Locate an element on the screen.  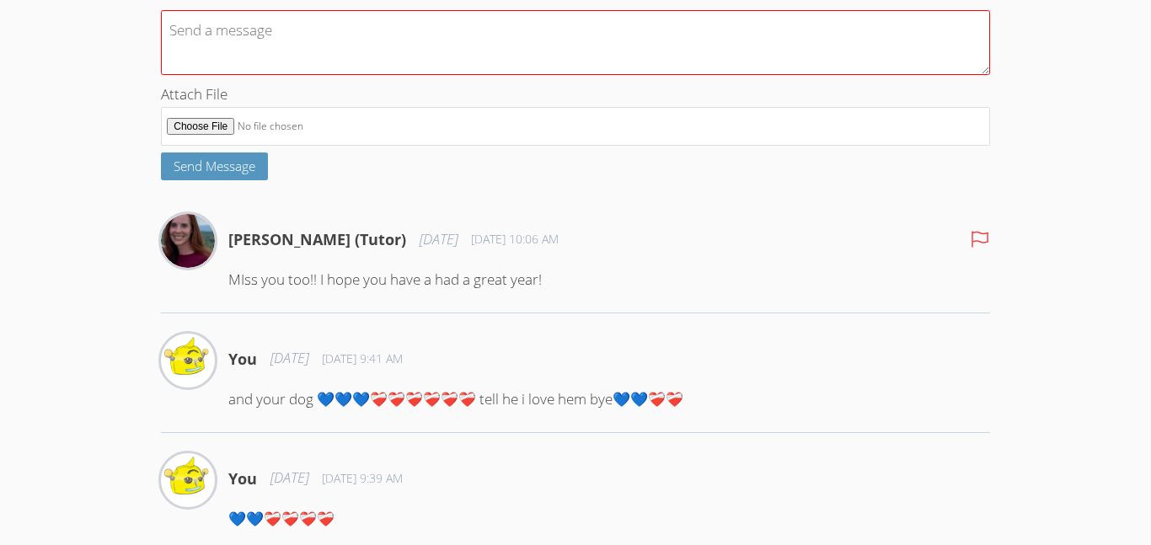
p: and your dog 💙💙💙❤️‍🩹❤️‍🩹❤️‍🩹❤️‍🩹❤️‍🩹❤️‍🩹 tell he i love hem bye💙💙❤️‍🩹❤️‍🩹 is located at coordinates (609, 399).